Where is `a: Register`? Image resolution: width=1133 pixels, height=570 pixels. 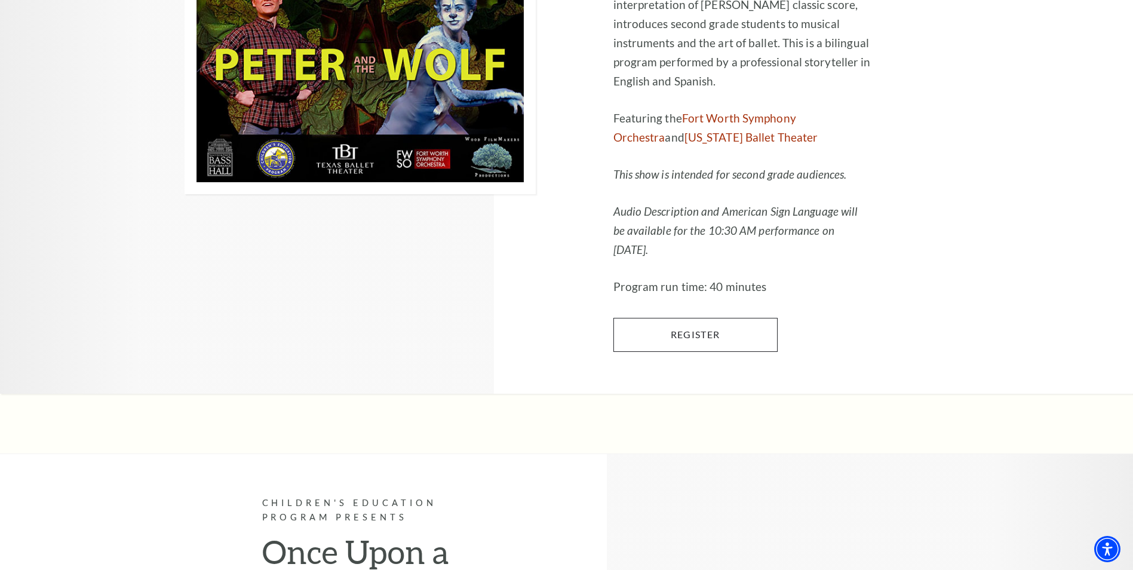 a: Register is located at coordinates (695, 334).